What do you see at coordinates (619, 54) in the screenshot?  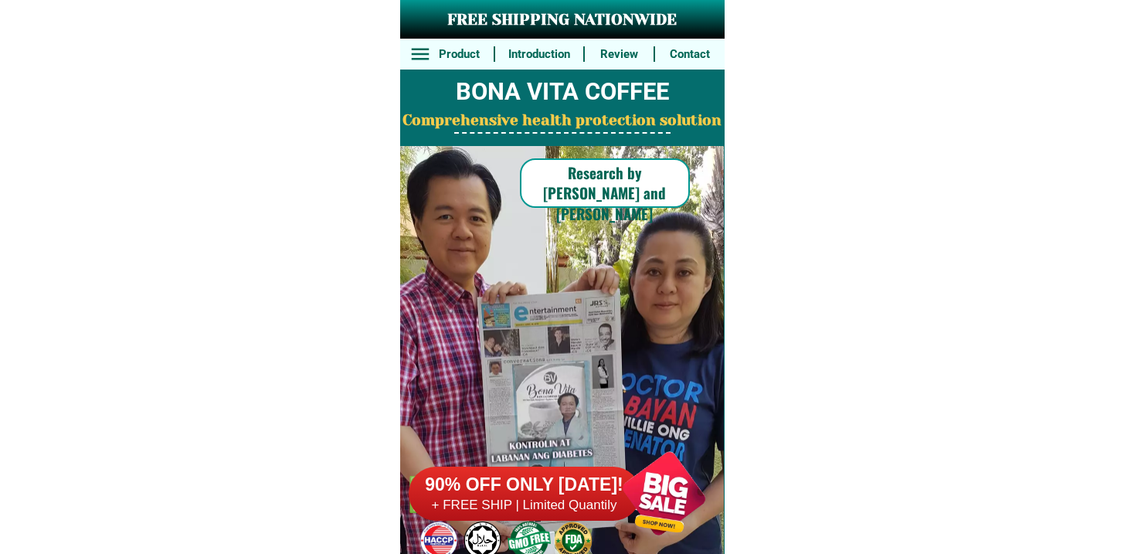 I see `h6: Review` at bounding box center [619, 54].